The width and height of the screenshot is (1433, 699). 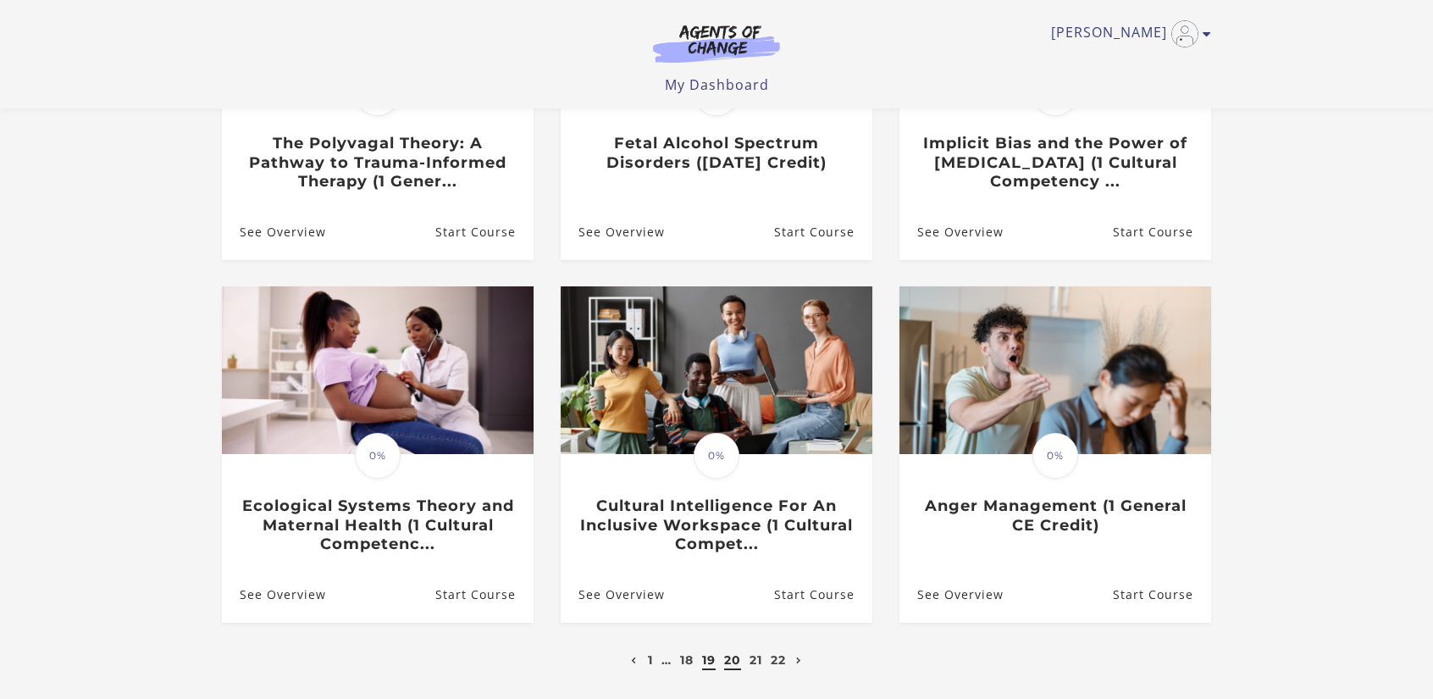 What do you see at coordinates (1127, 34) in the screenshot?
I see `a: Toggle menu` at bounding box center [1127, 34].